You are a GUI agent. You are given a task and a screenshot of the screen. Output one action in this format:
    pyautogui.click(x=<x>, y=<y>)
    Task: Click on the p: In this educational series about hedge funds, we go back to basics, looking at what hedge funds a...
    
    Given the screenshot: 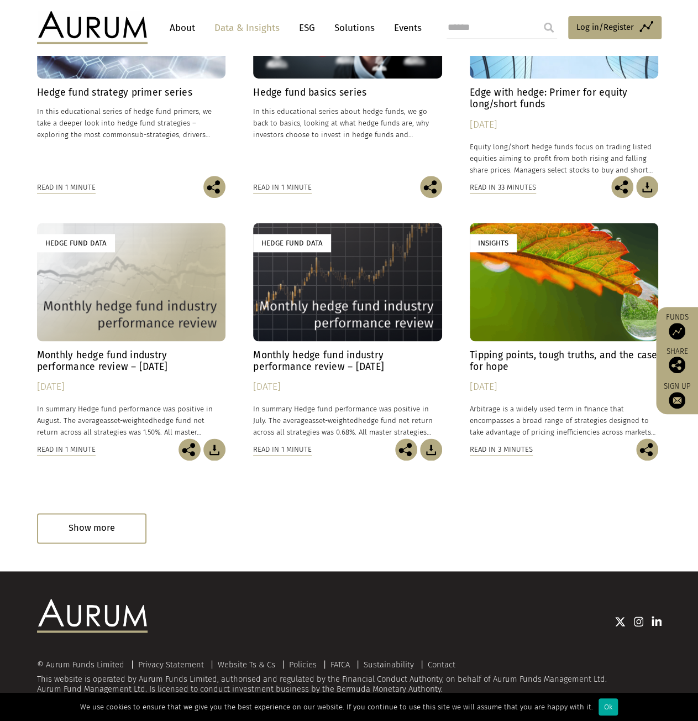 What is the action you would take?
    pyautogui.click(x=348, y=123)
    